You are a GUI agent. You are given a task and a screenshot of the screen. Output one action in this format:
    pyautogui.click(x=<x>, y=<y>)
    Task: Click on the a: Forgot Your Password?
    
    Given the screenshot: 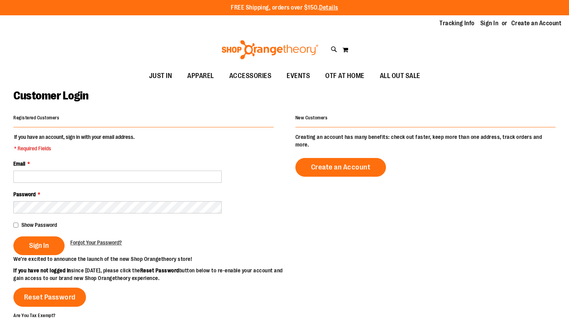 What is the action you would take?
    pyautogui.click(x=96, y=242)
    